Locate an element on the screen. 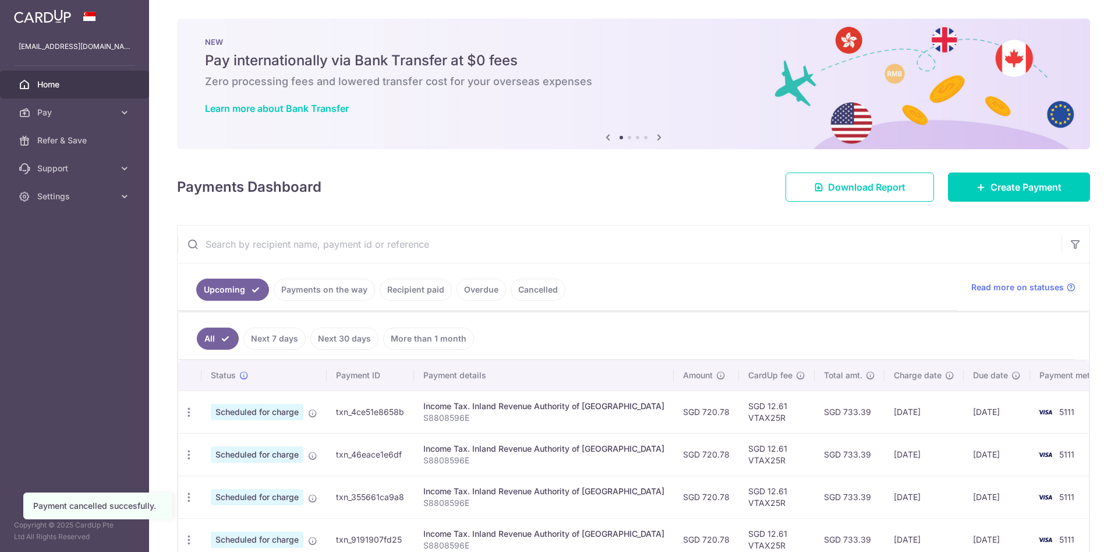 The image size is (1118, 552). a: Create Payment is located at coordinates (1019, 187).